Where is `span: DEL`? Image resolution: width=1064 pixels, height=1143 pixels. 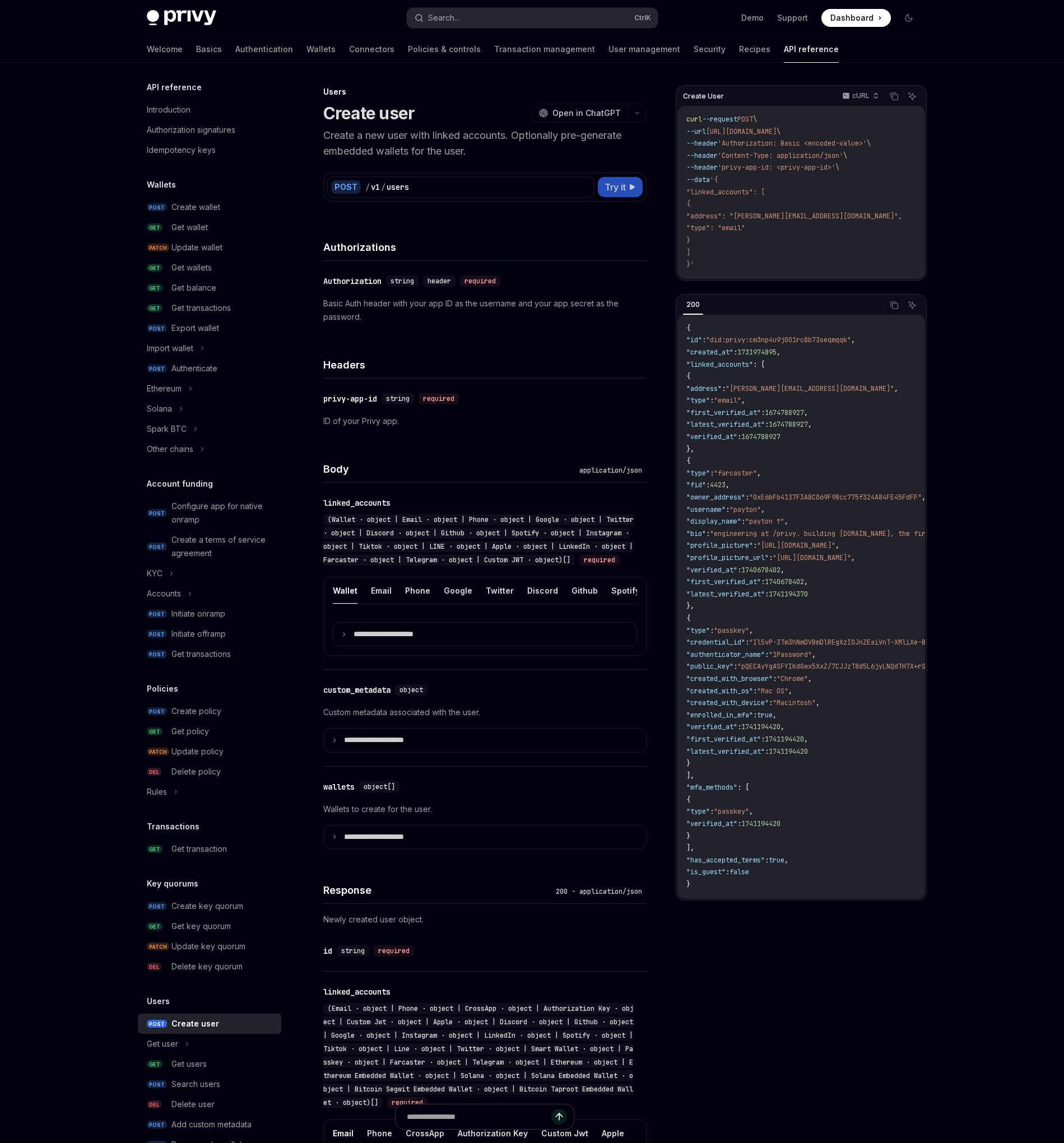 span: DEL is located at coordinates (154, 967).